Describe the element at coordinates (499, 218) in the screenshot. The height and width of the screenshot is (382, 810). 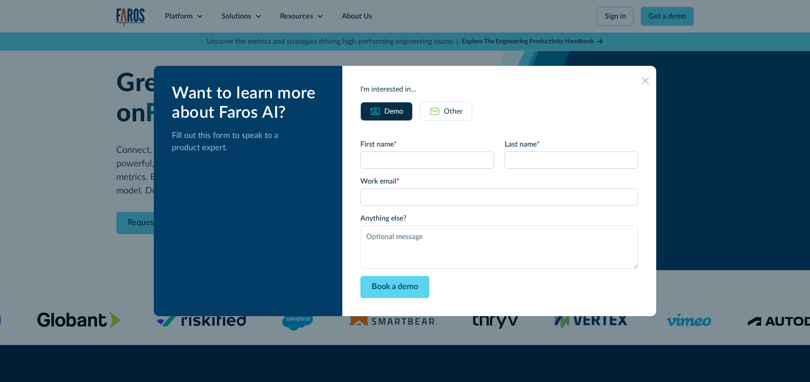
I see `label: Anything else?` at that location.